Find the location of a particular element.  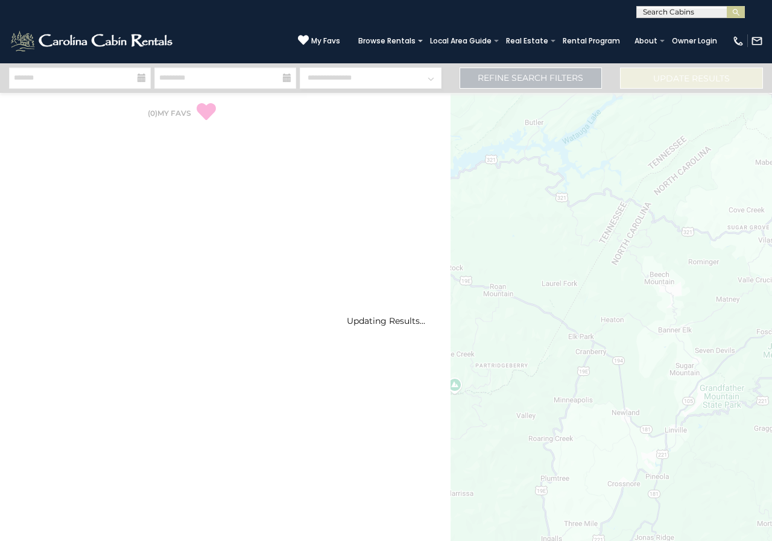

a: Owner Login is located at coordinates (694, 41).